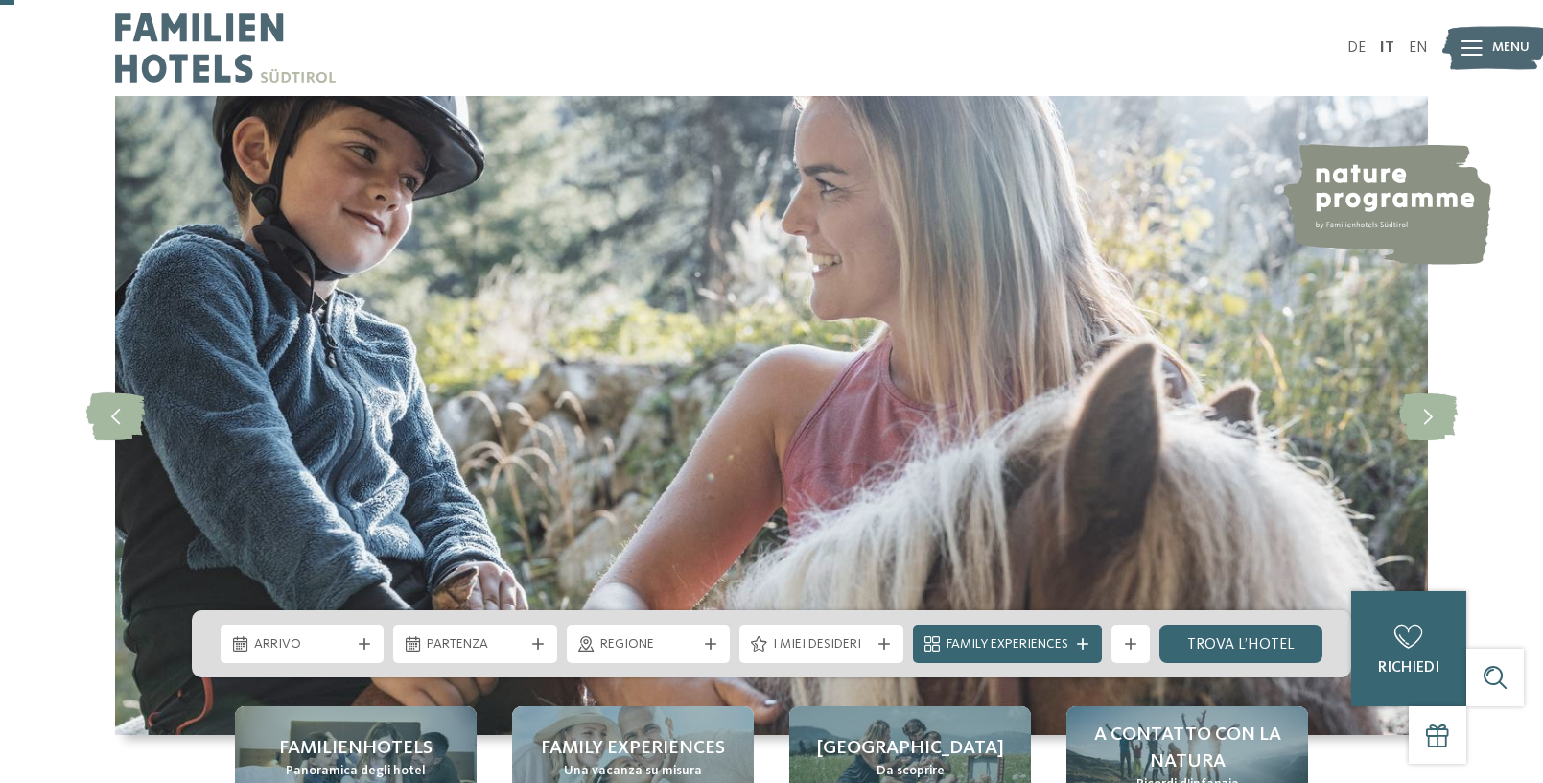  What do you see at coordinates (1356, 48) in the screenshot?
I see `a: DE` at bounding box center [1356, 48].